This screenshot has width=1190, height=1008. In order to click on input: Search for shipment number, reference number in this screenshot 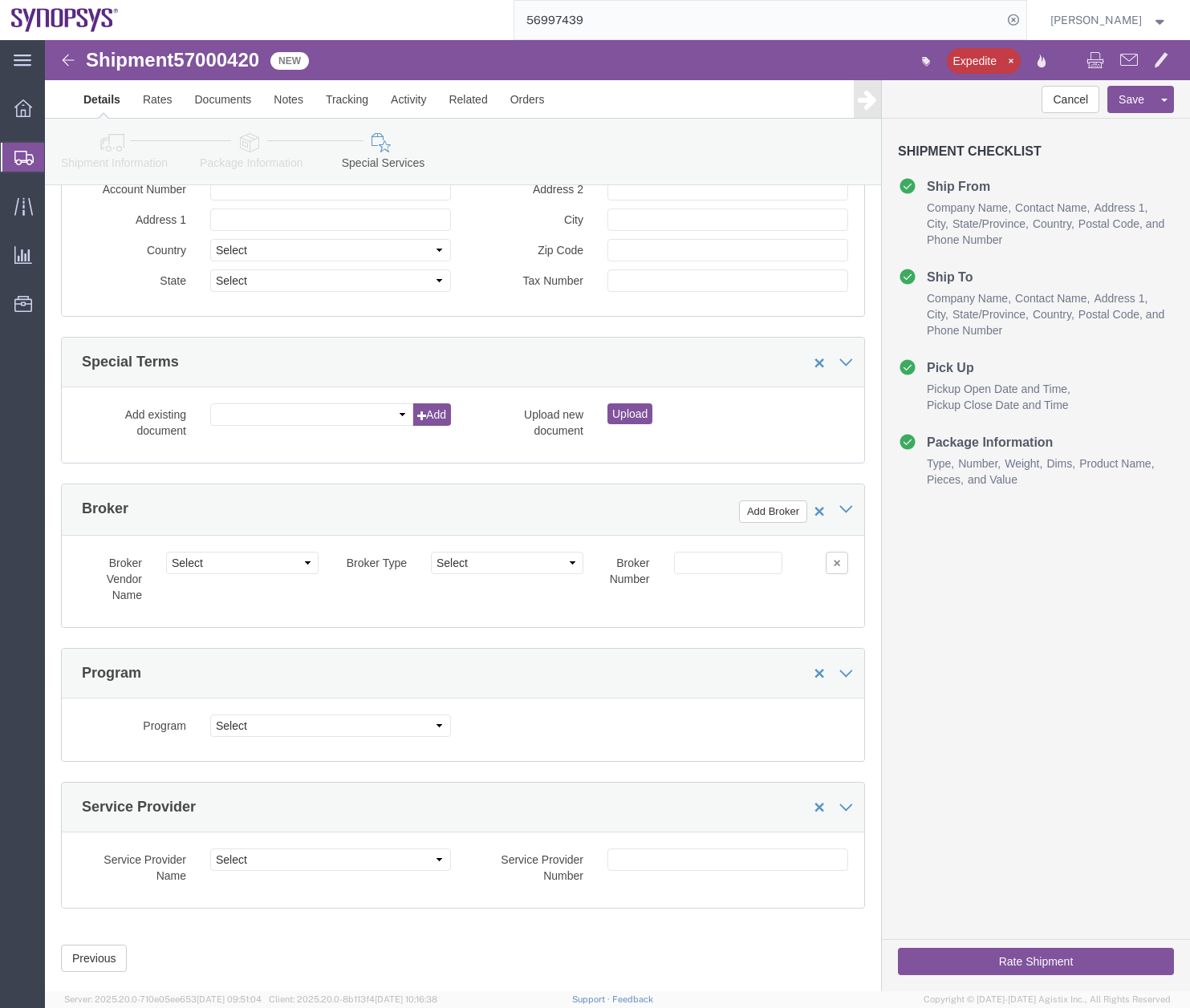, I will do `click(758, 20)`.